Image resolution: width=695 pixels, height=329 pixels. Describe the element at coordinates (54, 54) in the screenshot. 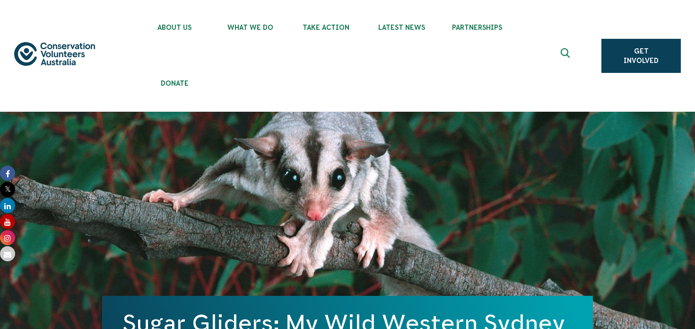

I see `img: logo.svg` at that location.